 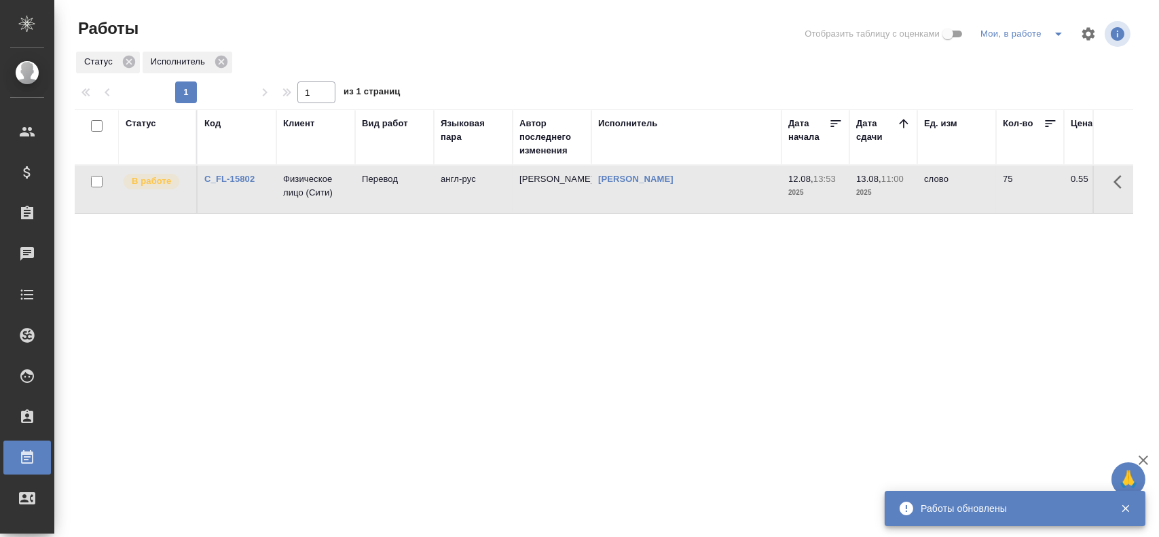 I want to click on td: слово, so click(x=957, y=189).